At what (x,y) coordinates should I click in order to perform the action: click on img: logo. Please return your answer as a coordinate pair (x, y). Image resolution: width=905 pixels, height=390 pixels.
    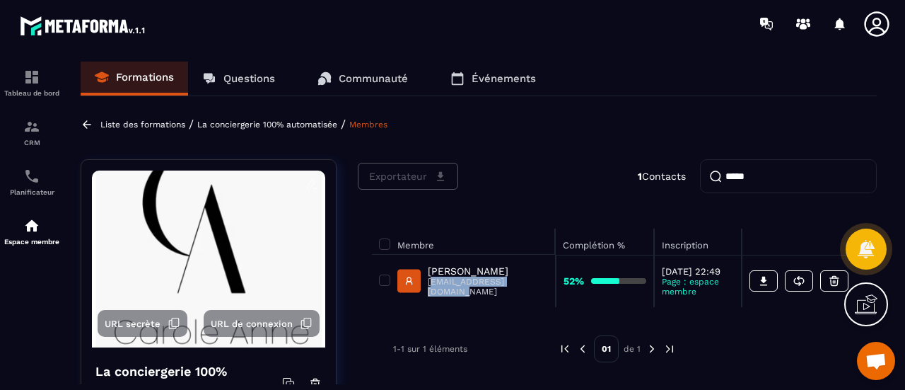
    Looking at the image, I should click on (83, 25).